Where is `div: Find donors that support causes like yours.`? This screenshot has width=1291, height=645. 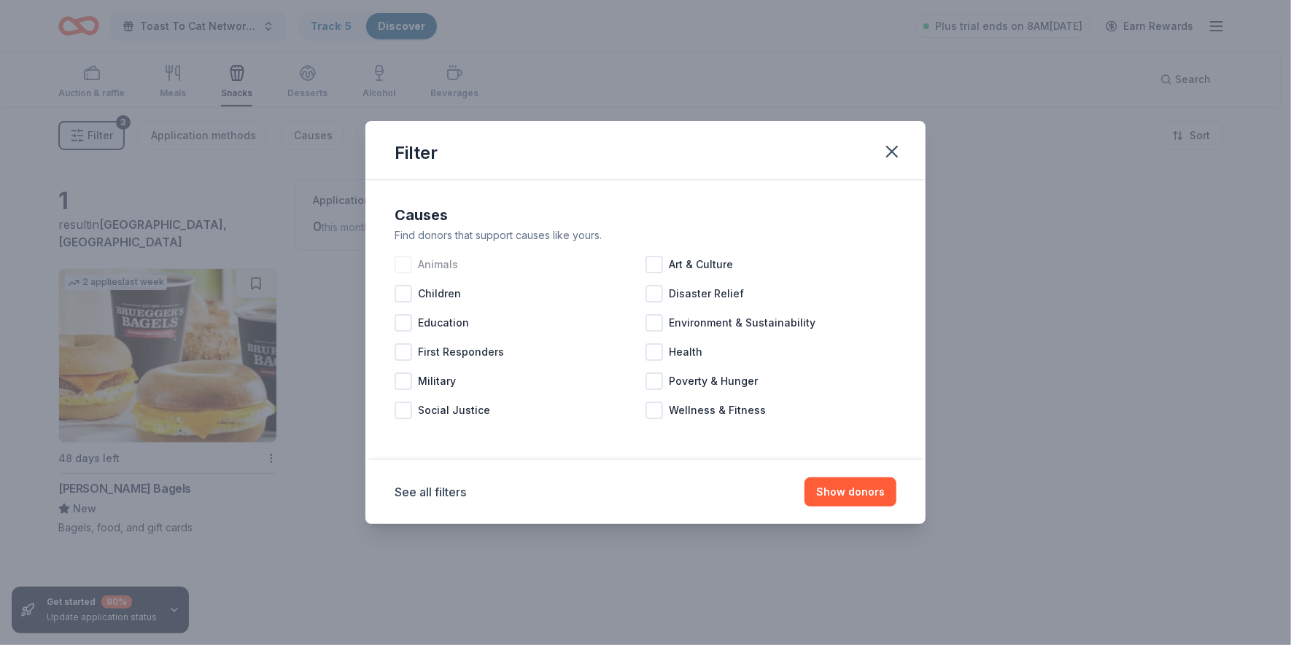 div: Find donors that support causes like yours. is located at coordinates (645, 236).